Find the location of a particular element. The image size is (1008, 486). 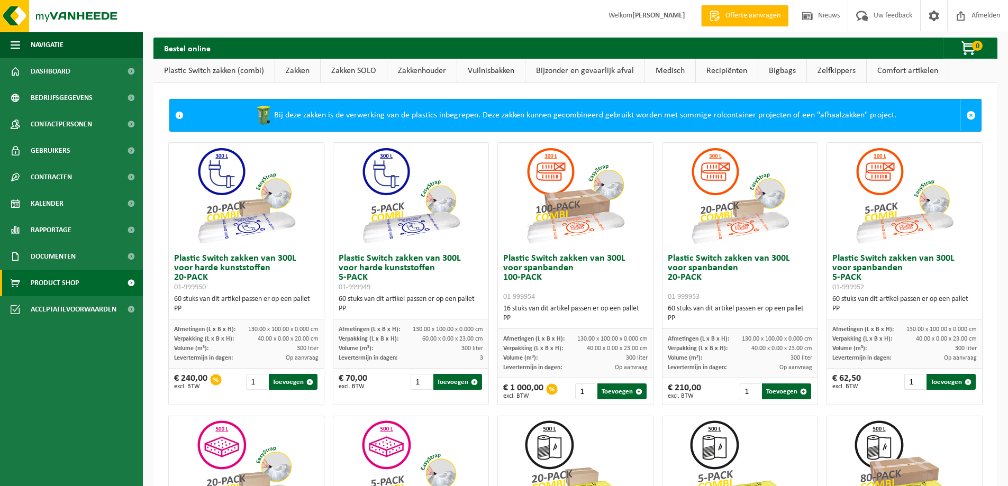

a: Comfort artikelen is located at coordinates (908, 71).